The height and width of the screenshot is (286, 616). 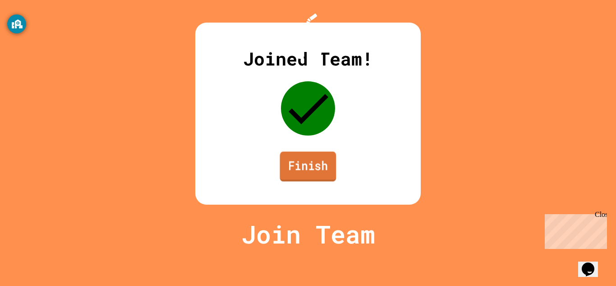 What do you see at coordinates (17, 24) in the screenshot?
I see `button: GoGuardian Privacy Information` at bounding box center [17, 24].